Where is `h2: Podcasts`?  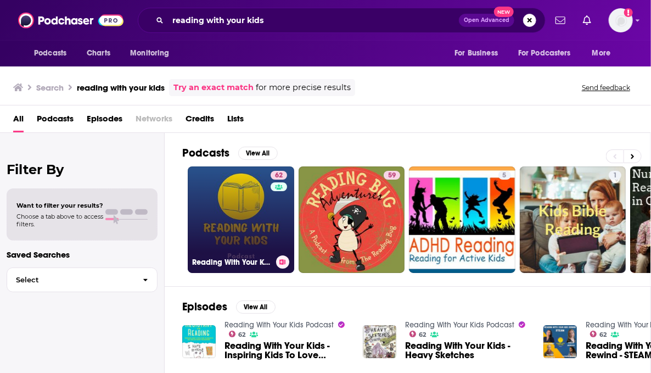 h2: Podcasts is located at coordinates (206, 153).